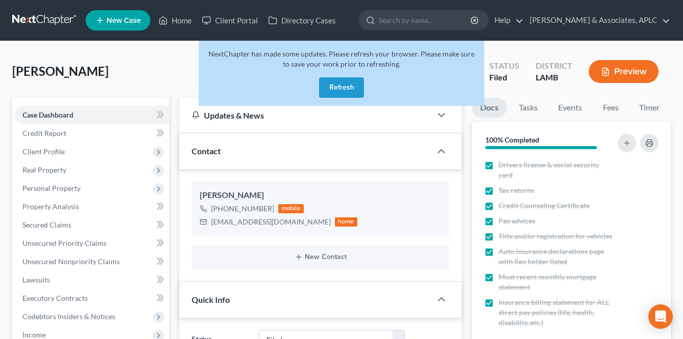  Describe the element at coordinates (321, 257) in the screenshot. I see `button: New Contact` at that location.